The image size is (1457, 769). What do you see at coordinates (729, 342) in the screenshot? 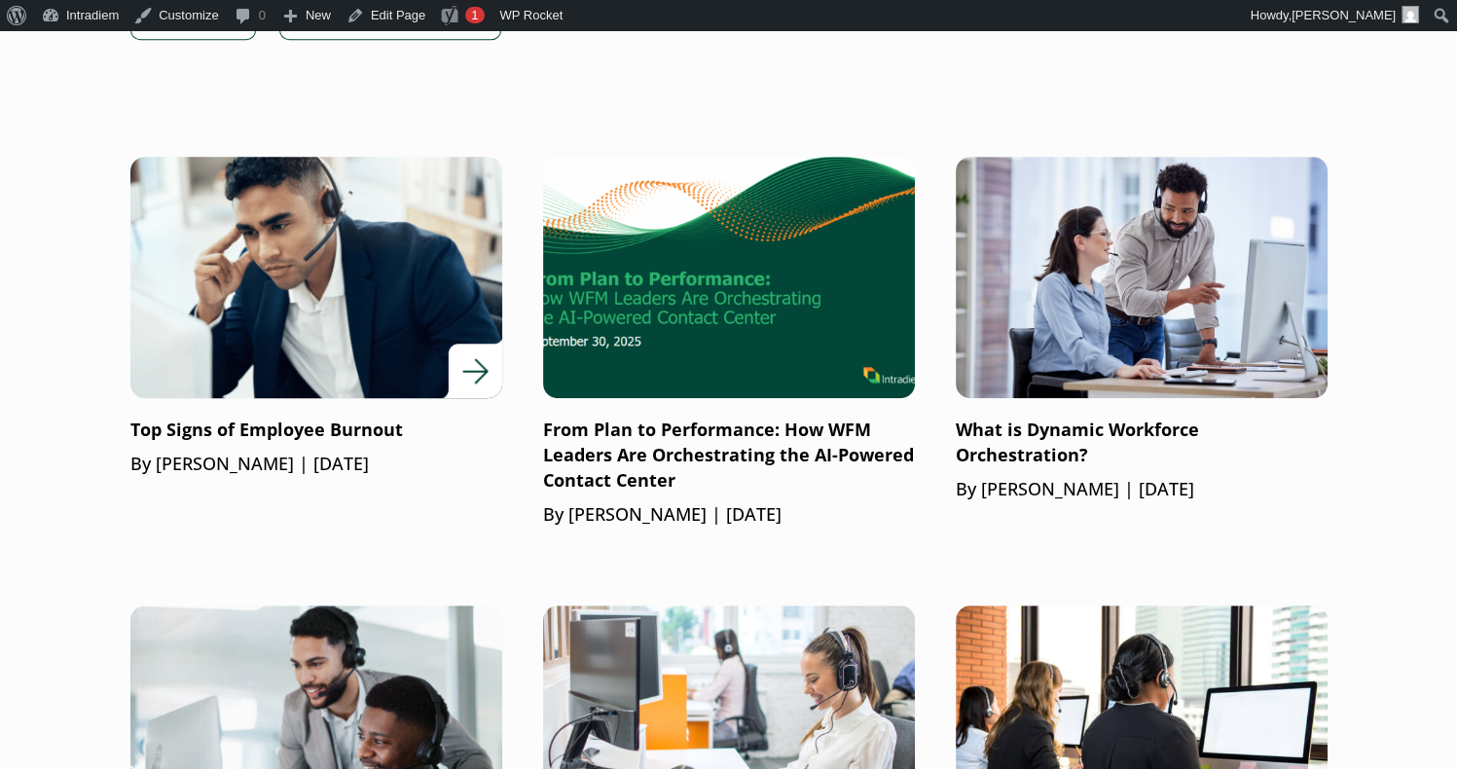
I see `a: From Plan to Performance: How WFM Leaders Are Orchestrating the AI-Powered Contact CenterBy [PERS...` at bounding box center [729, 342].